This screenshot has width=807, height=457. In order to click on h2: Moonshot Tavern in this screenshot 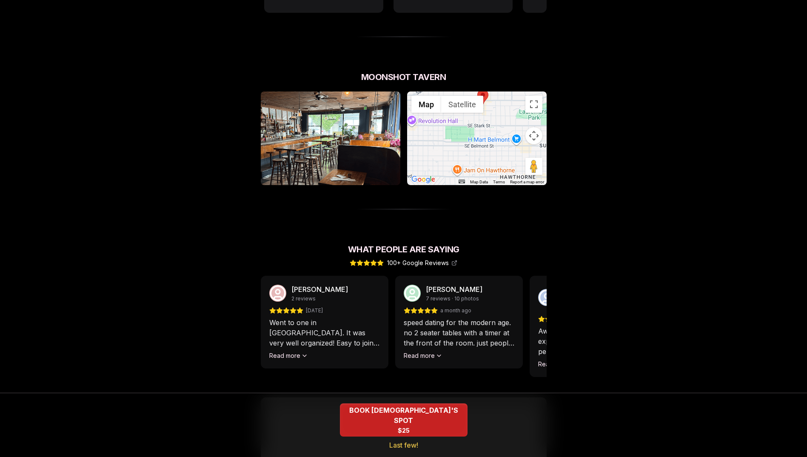, I will do `click(404, 77)`.